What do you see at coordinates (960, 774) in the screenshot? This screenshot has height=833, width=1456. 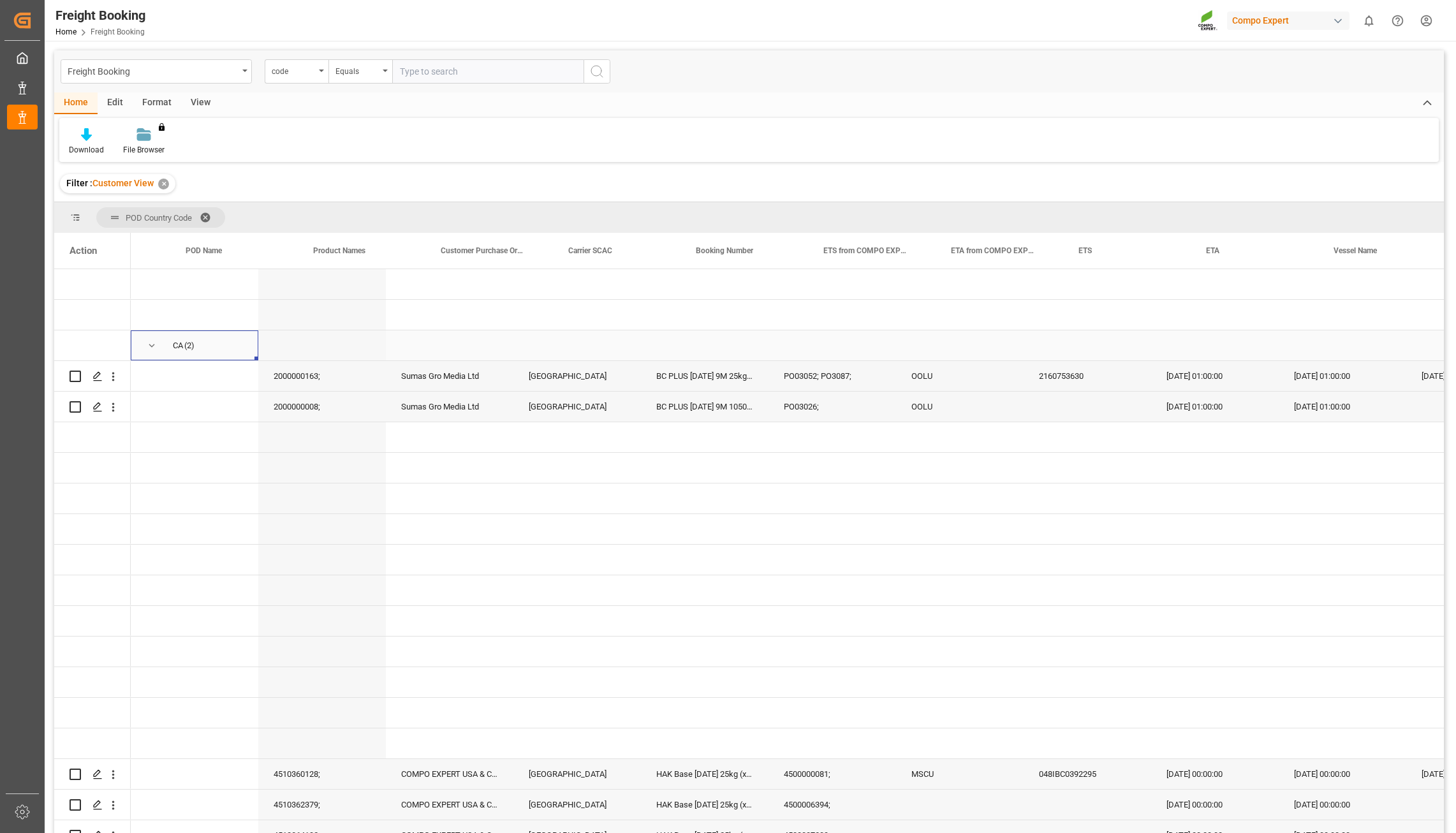 I see `div: MSCU` at bounding box center [960, 774].